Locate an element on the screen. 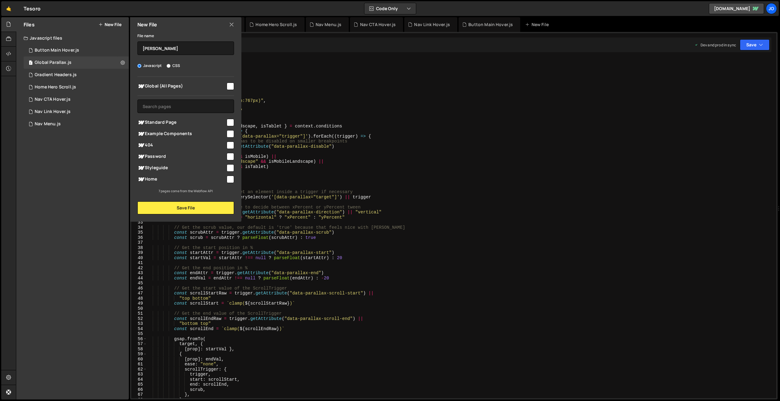  div: 38 is located at coordinates (139, 248).